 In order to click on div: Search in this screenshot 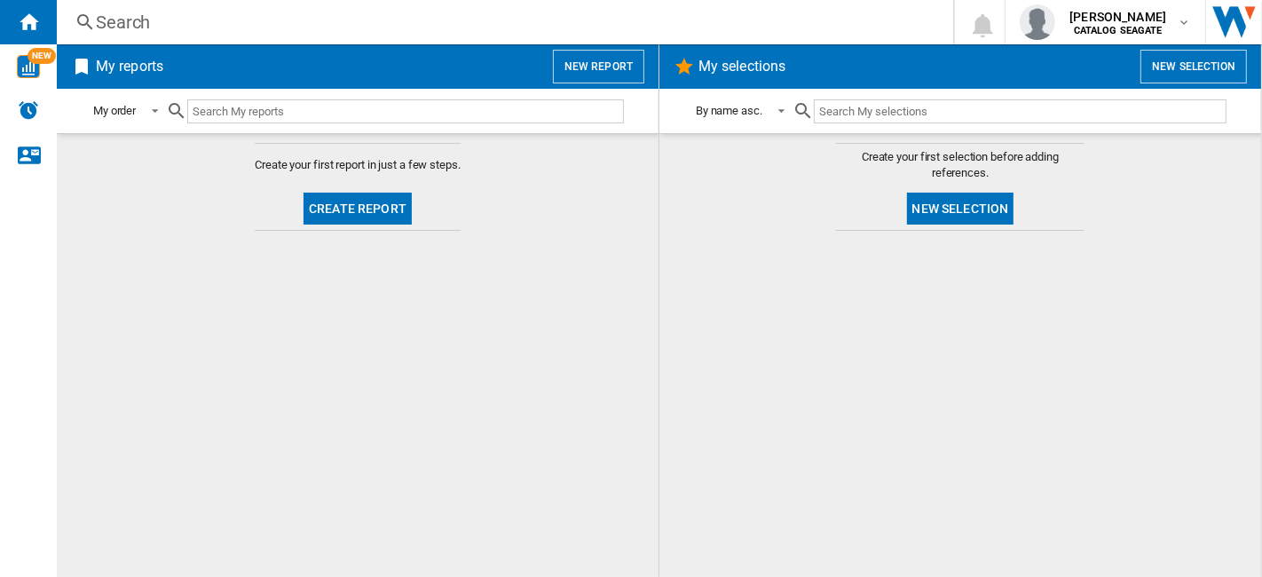, I will do `click(501, 22)`.